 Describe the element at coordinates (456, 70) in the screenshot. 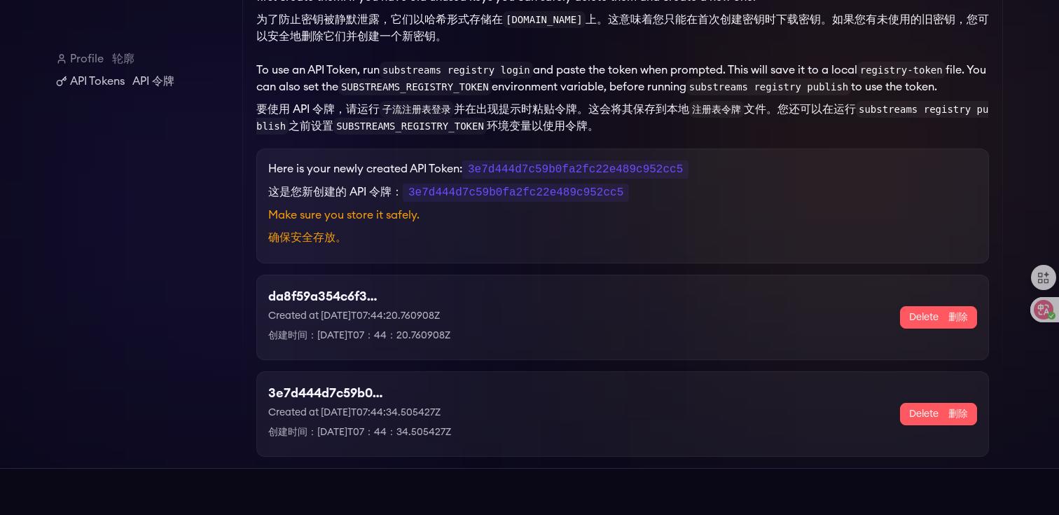

I see `code: substreams registry login` at that location.